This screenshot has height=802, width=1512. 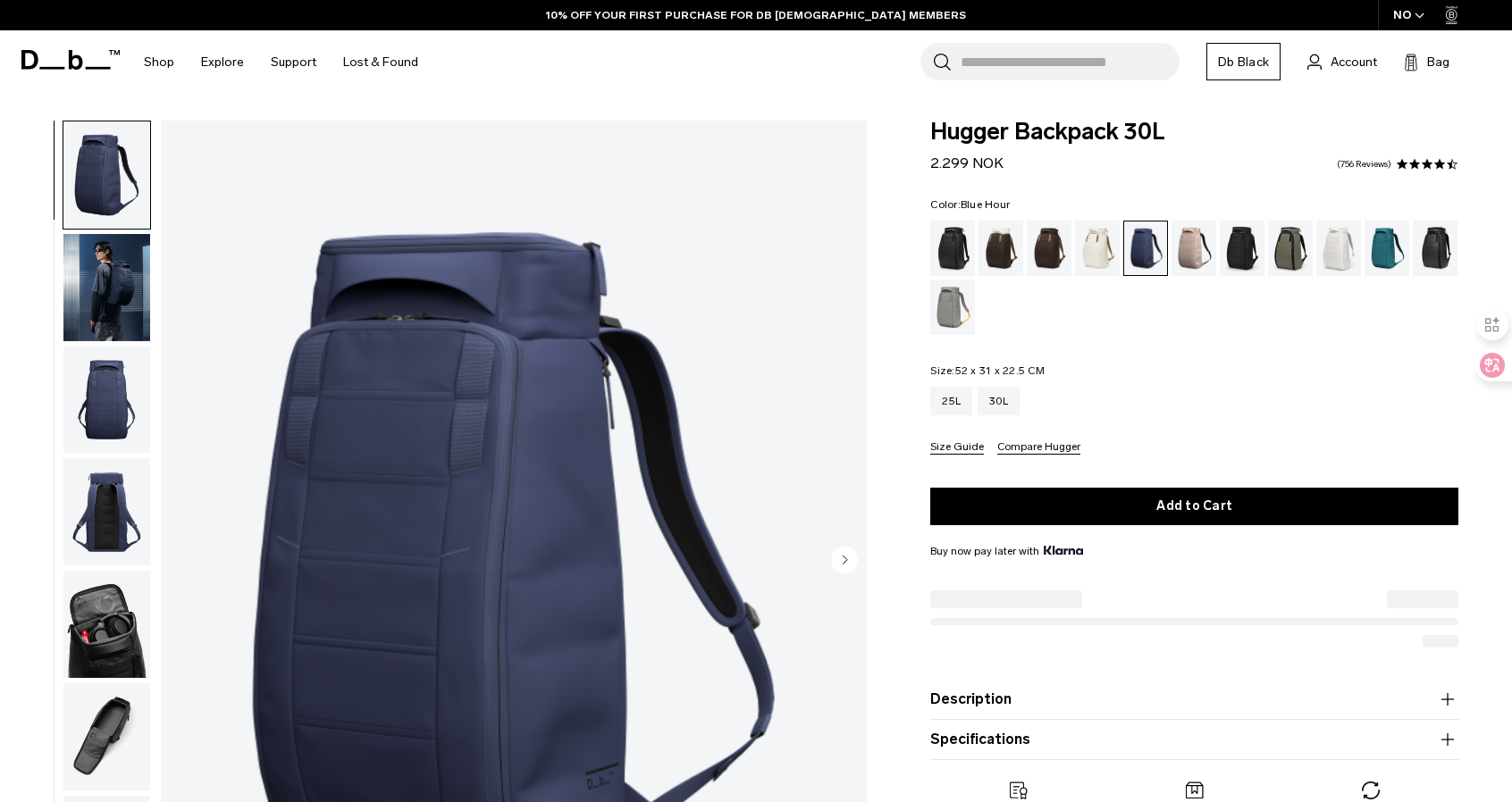 What do you see at coordinates (293, 61) in the screenshot?
I see `a: Support` at bounding box center [293, 61].